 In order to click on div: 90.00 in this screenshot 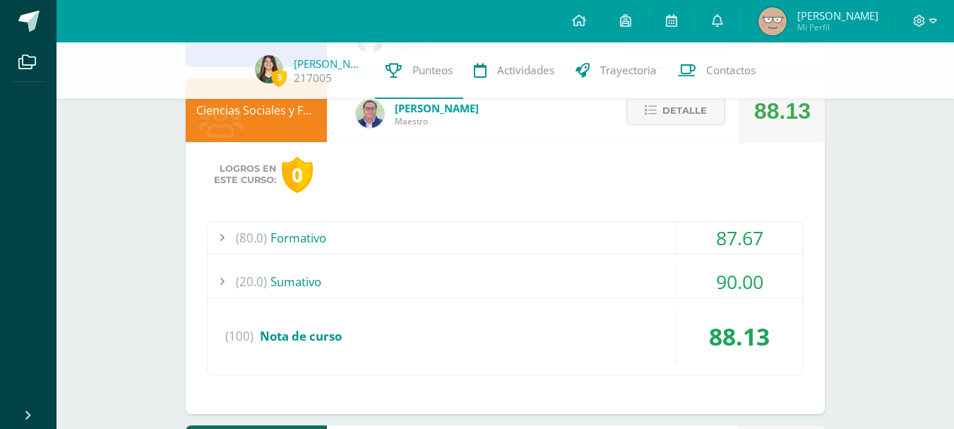, I will do `click(740, 281)`.